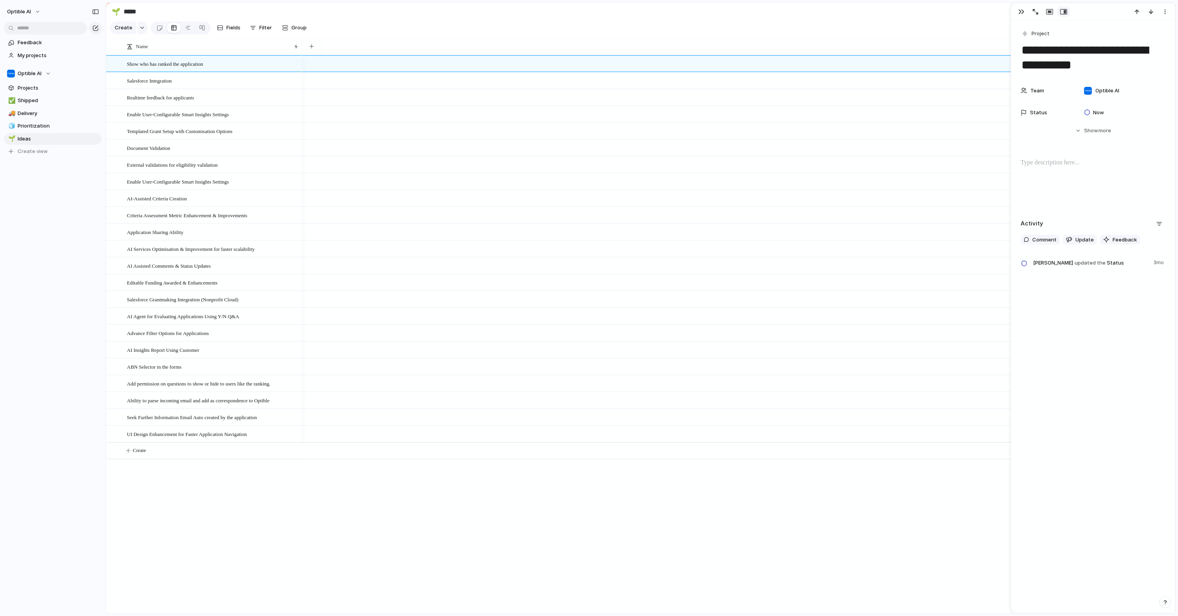  I want to click on button: Group, so click(294, 28).